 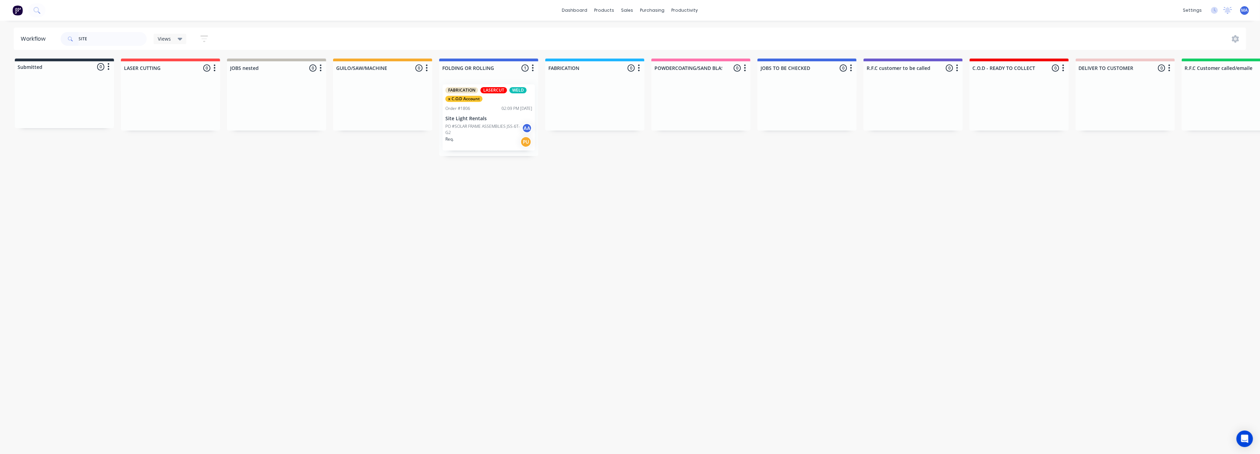 I want to click on span: Views, so click(x=164, y=39).